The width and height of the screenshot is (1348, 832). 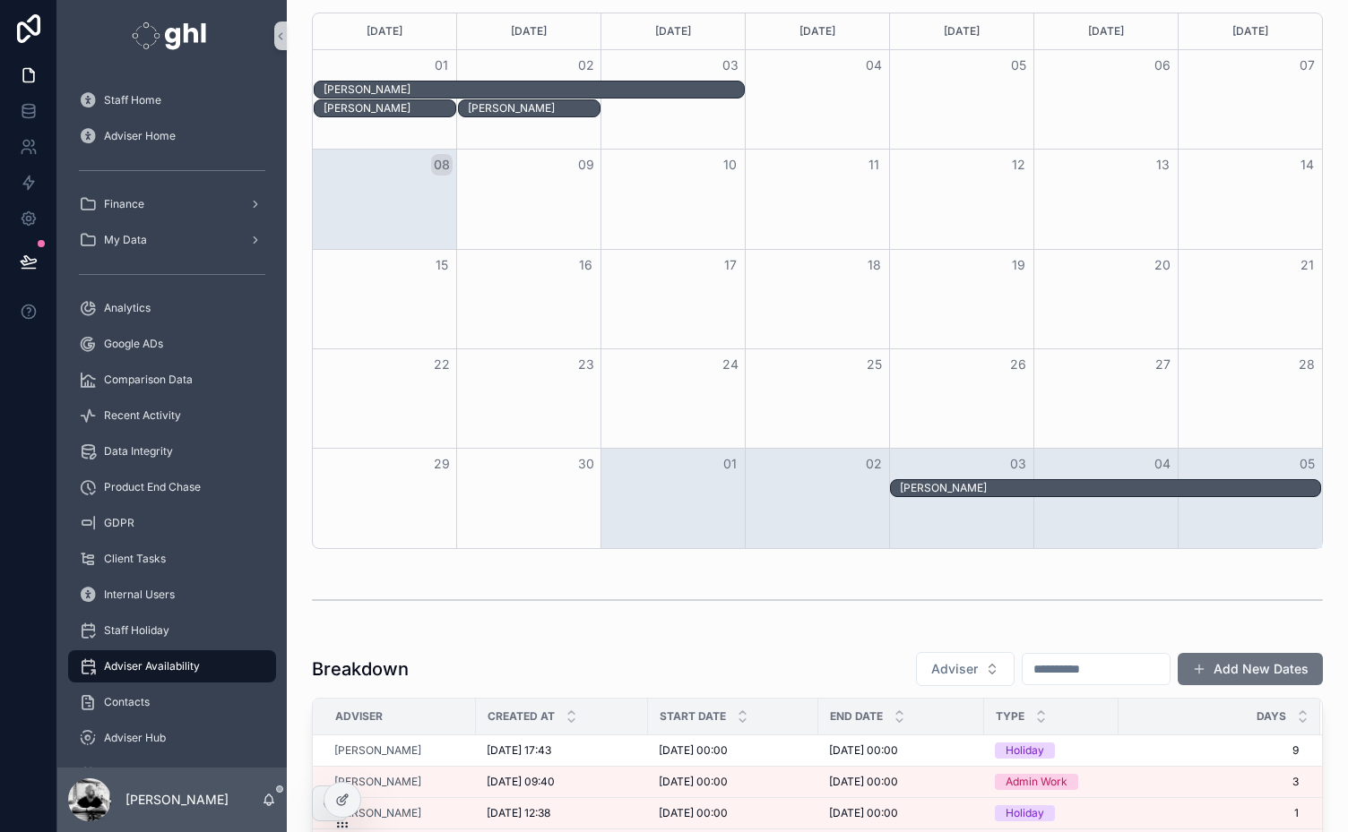 What do you see at coordinates (172, 100) in the screenshot?
I see `a: Staff Home` at bounding box center [172, 100].